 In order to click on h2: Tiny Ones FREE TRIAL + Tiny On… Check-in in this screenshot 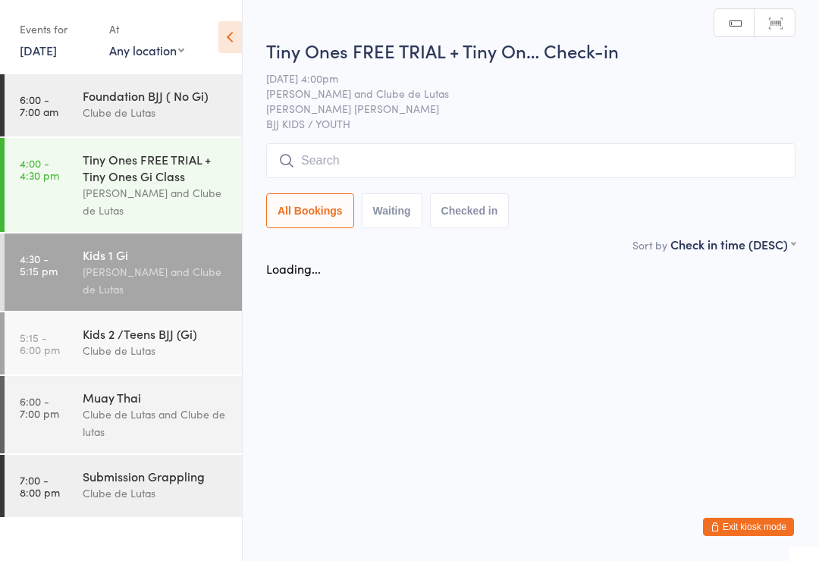, I will do `click(531, 50)`.